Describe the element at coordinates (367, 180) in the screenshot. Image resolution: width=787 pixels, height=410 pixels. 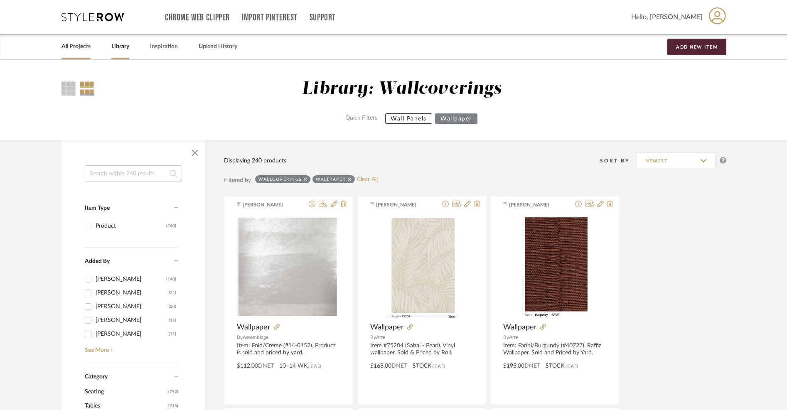
I see `a: Clear All` at that location.